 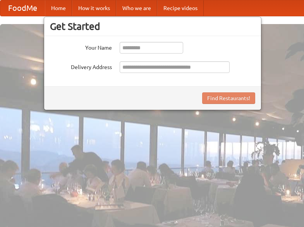 What do you see at coordinates (22, 8) in the screenshot?
I see `a: FoodMe` at bounding box center [22, 8].